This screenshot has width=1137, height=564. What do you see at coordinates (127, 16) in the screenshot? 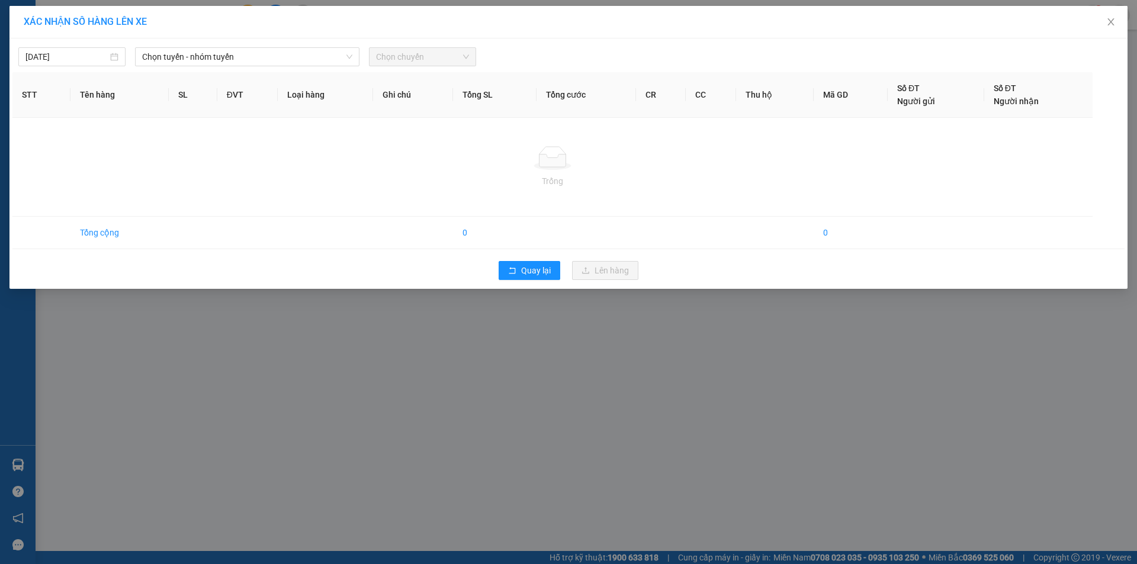
I see `span: Nhận:` at bounding box center [127, 16].